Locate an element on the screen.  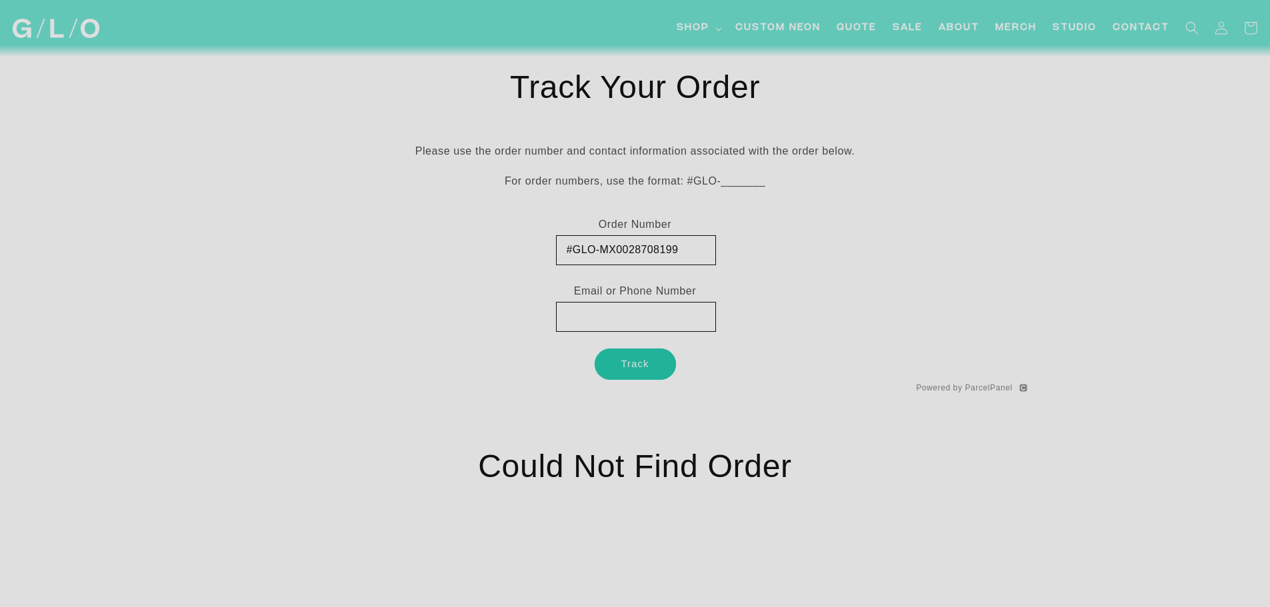
span: Merch is located at coordinates (1016, 28).